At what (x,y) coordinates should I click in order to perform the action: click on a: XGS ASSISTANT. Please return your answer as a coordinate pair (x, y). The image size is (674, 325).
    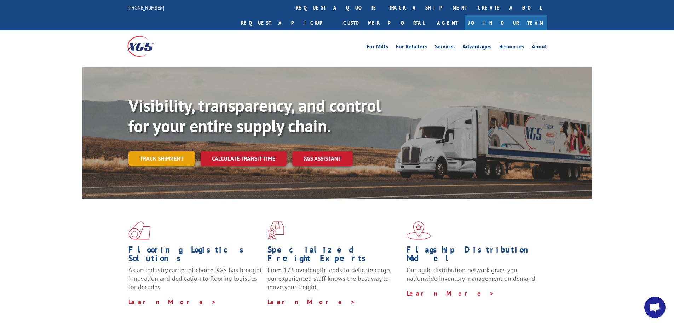
    Looking at the image, I should click on (322, 159).